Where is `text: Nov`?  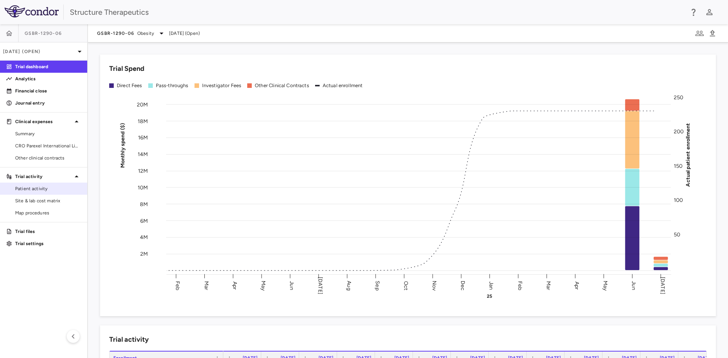 text: Nov is located at coordinates (434, 285).